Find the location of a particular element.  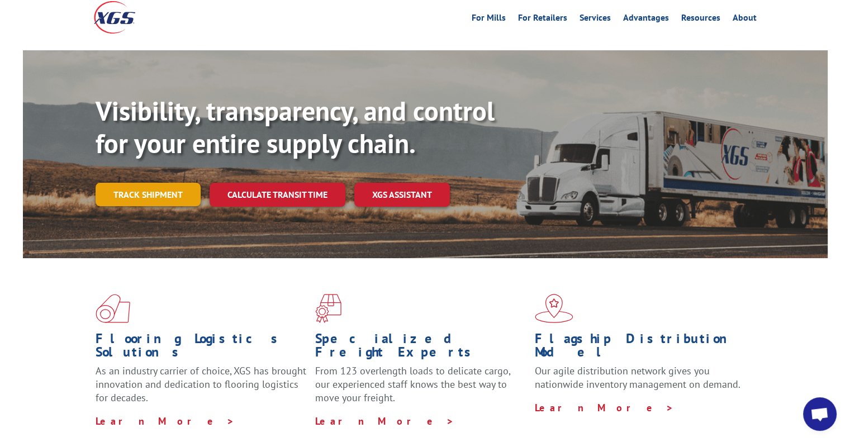

a: Resources is located at coordinates (701, 20).